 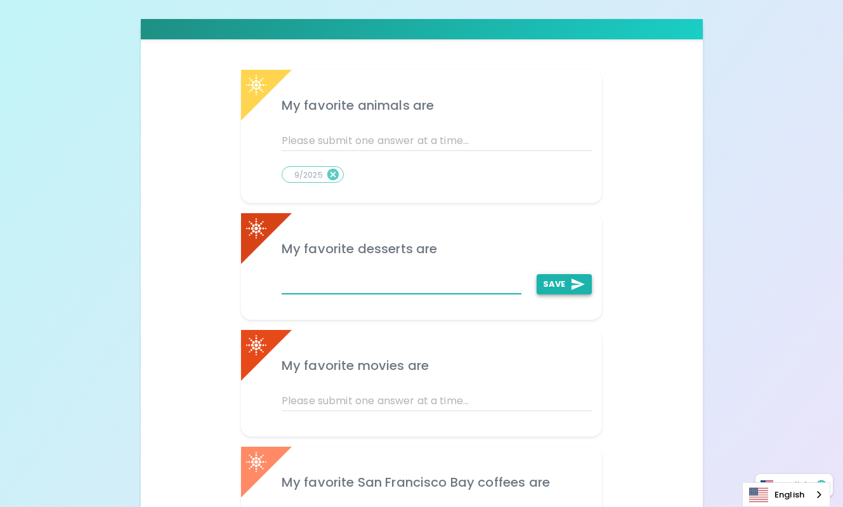 I want to click on p: English, so click(x=795, y=486).